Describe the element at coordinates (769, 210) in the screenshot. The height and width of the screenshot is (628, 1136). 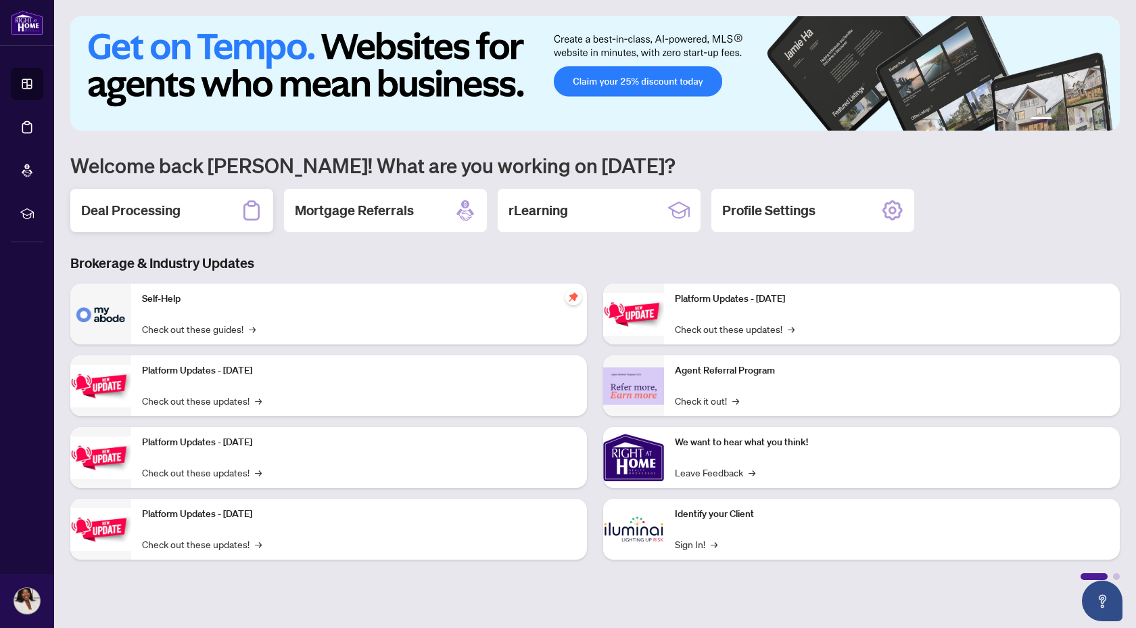
I see `h2: Profile Settings` at that location.